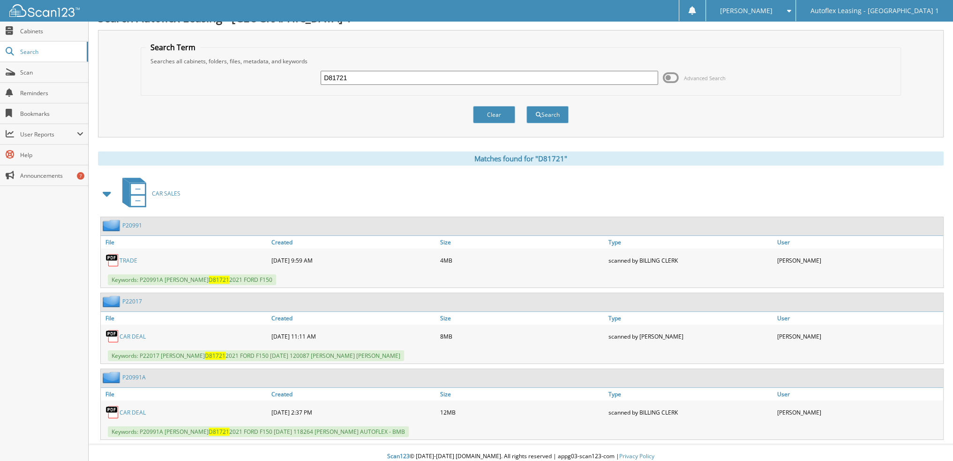  What do you see at coordinates (52, 93) in the screenshot?
I see `span: Reminders` at bounding box center [52, 93].